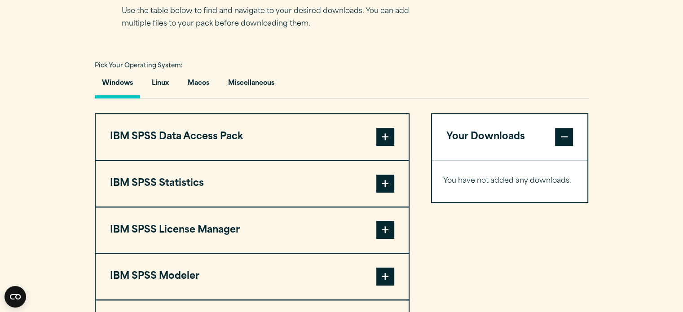  I want to click on button: Miscellaneous, so click(251, 85).